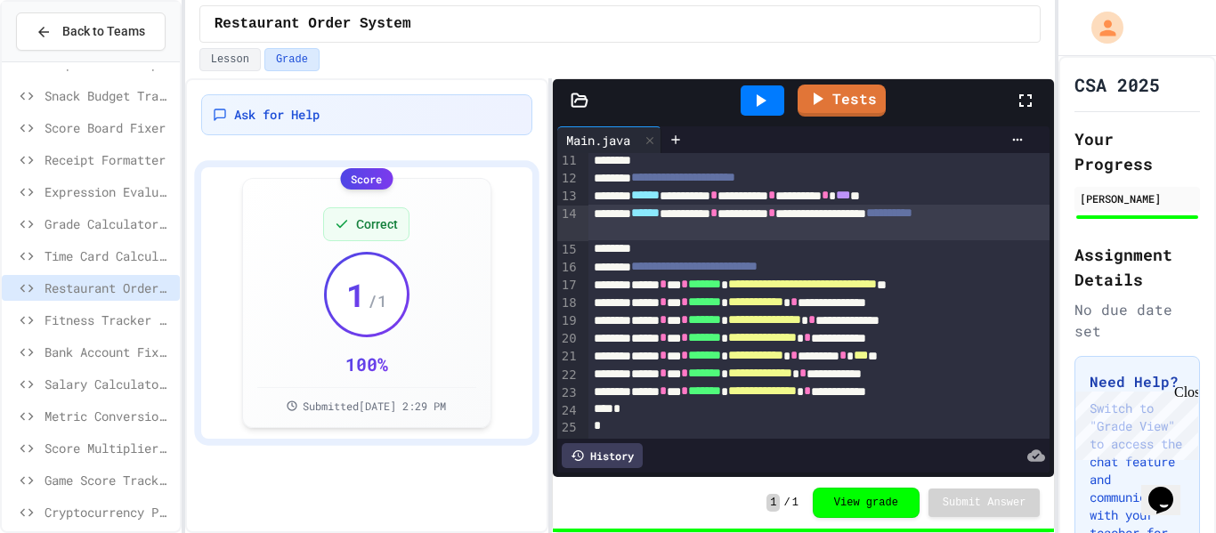 This screenshot has width=1216, height=533. Describe the element at coordinates (568, 428) in the screenshot. I see `div: 25` at that location.